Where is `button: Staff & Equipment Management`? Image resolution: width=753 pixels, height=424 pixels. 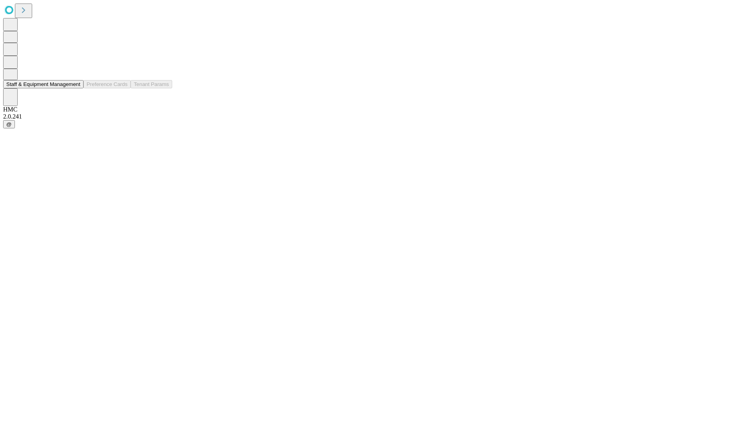 button: Staff & Equipment Management is located at coordinates (43, 84).